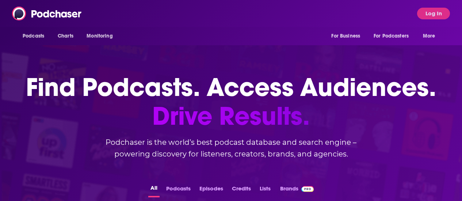 This screenshot has height=201, width=462. What do you see at coordinates (154, 190) in the screenshot?
I see `button: All` at bounding box center [154, 190].